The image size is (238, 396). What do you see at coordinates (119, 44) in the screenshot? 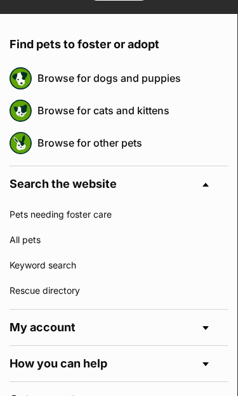
I see `h4: Find pets to foster or adopt` at bounding box center [119, 44].